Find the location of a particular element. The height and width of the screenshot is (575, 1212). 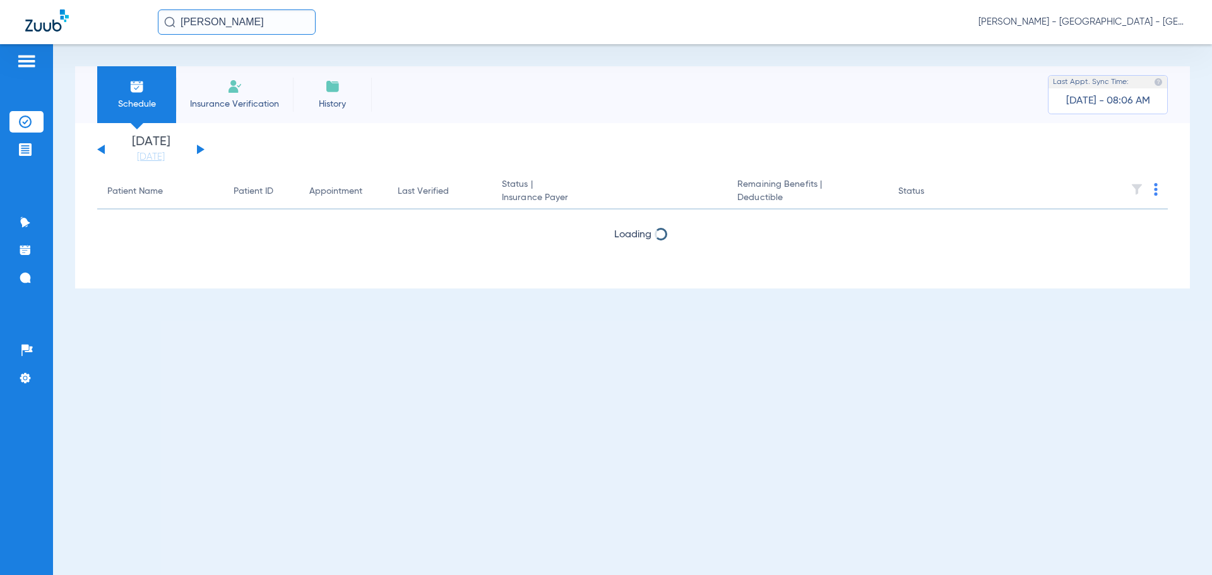

div: Chat Widget is located at coordinates (1180, 545).